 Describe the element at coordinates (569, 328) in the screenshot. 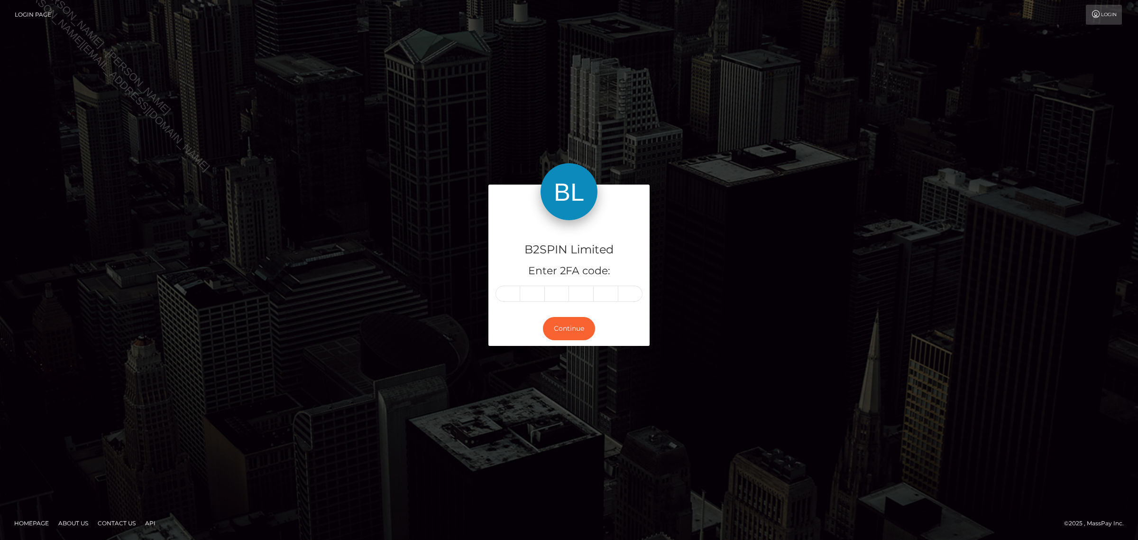

I see `button: Continue` at that location.